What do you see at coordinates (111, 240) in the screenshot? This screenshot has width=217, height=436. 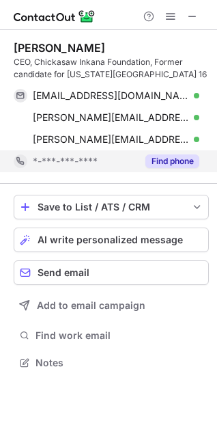 I see `button: AI write personalized message` at bounding box center [111, 240].